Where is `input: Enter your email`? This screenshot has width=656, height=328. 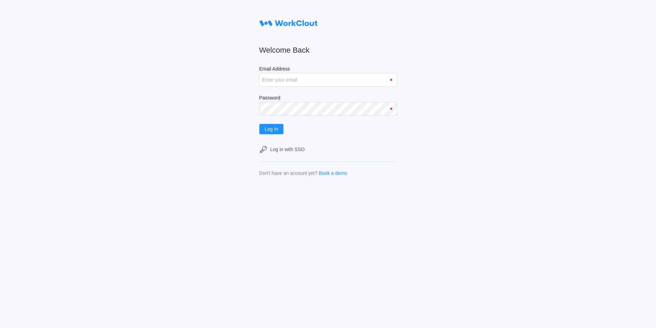
input: Enter your email is located at coordinates (328, 80).